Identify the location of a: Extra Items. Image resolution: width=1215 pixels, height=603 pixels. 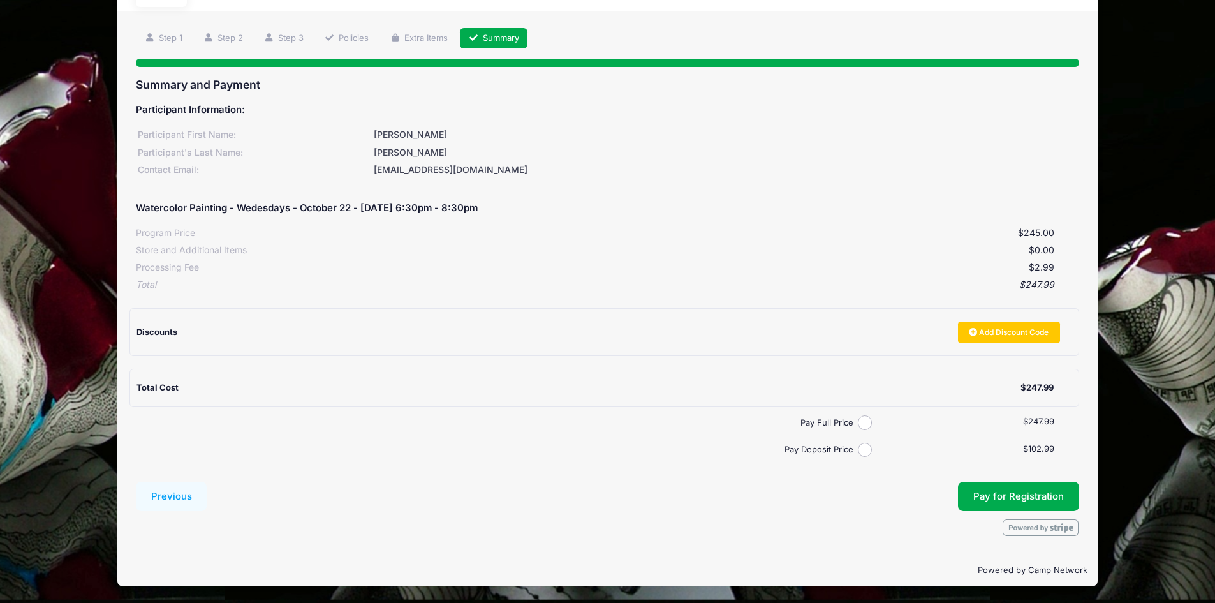
(419, 38).